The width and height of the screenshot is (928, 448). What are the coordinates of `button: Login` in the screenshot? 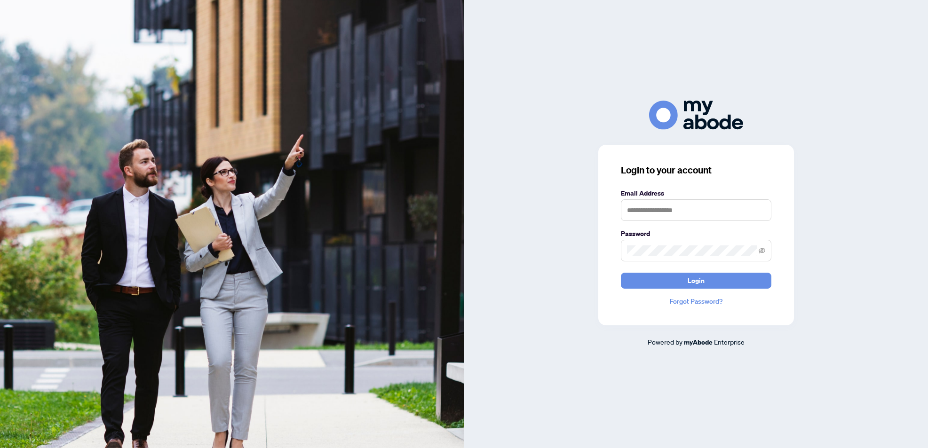 It's located at (696, 281).